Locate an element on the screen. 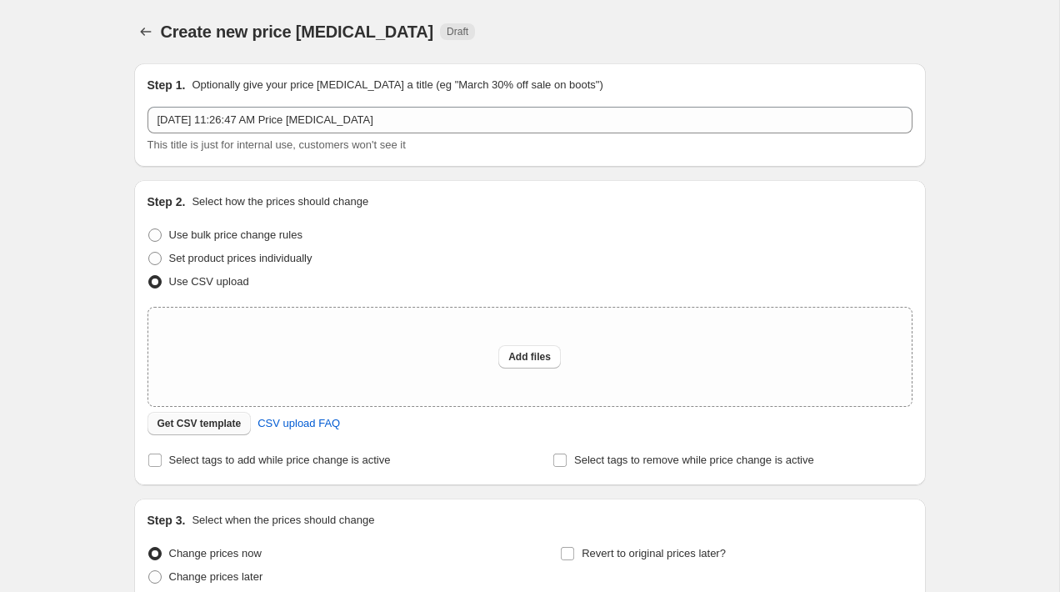 The width and height of the screenshot is (1060, 592). input: 30% off holiday sale is located at coordinates (530, 120).